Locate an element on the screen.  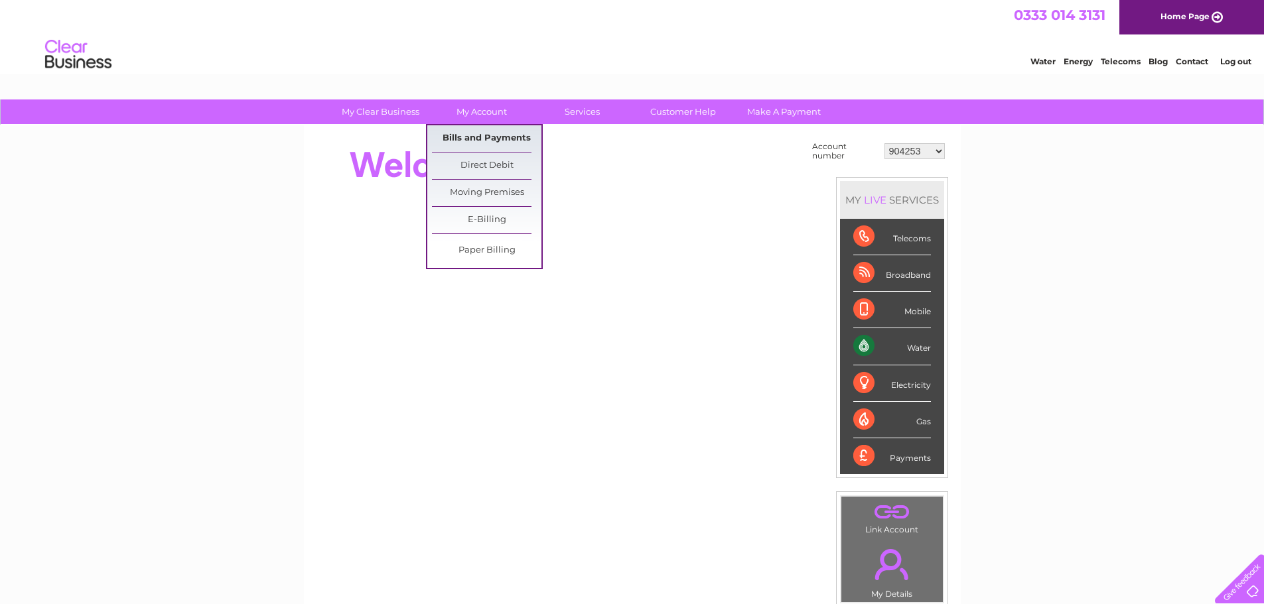
div: LIVE is located at coordinates (875, 200).